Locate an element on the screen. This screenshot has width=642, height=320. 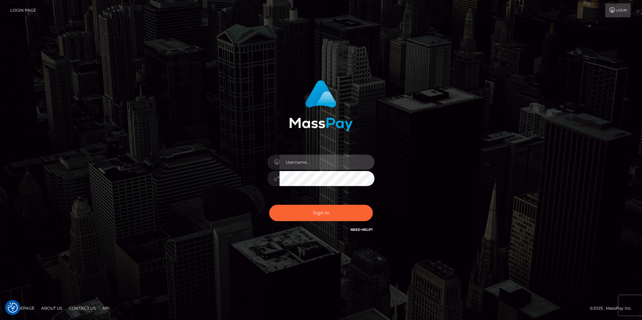
a: Contact Us is located at coordinates (82, 308).